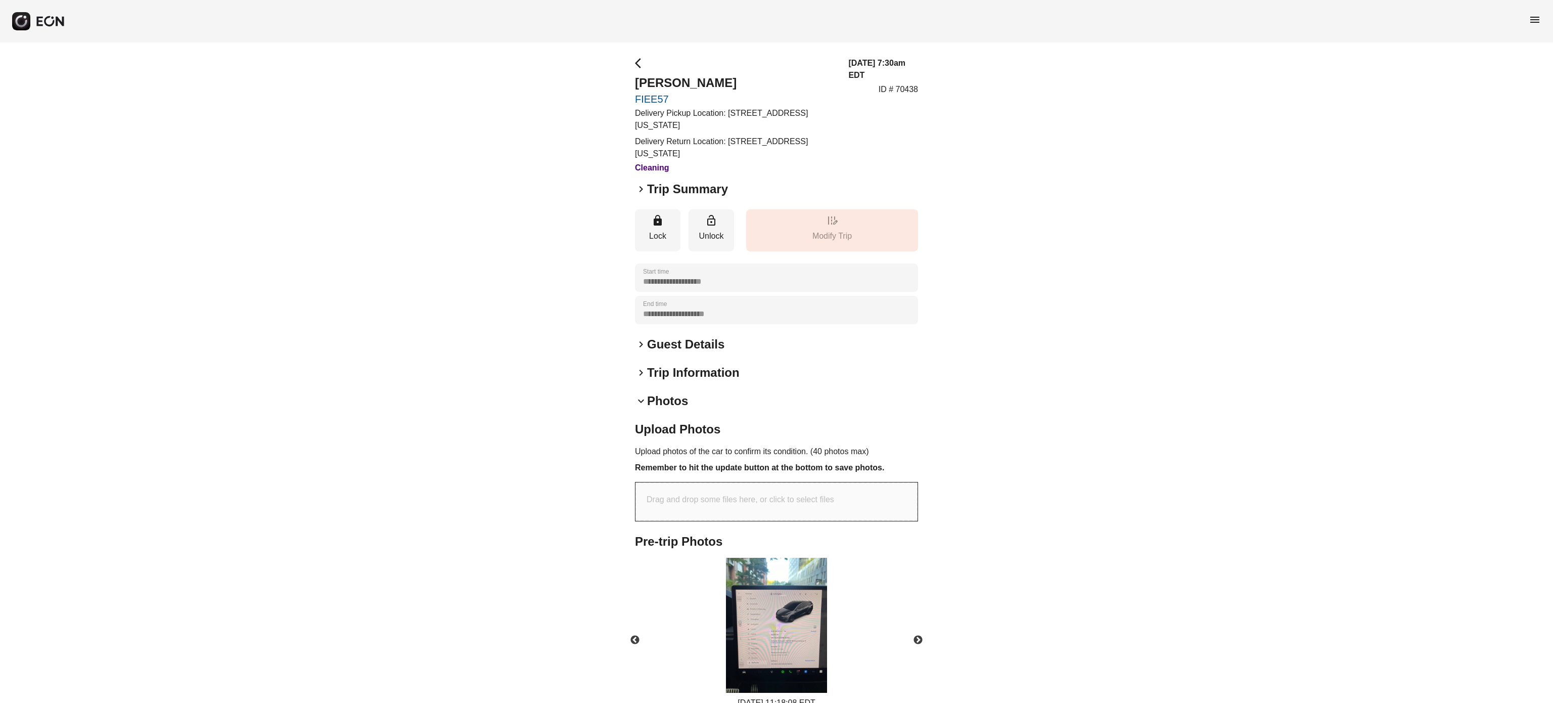  Describe the element at coordinates (693, 373) in the screenshot. I see `h2: Trip Information` at that location.